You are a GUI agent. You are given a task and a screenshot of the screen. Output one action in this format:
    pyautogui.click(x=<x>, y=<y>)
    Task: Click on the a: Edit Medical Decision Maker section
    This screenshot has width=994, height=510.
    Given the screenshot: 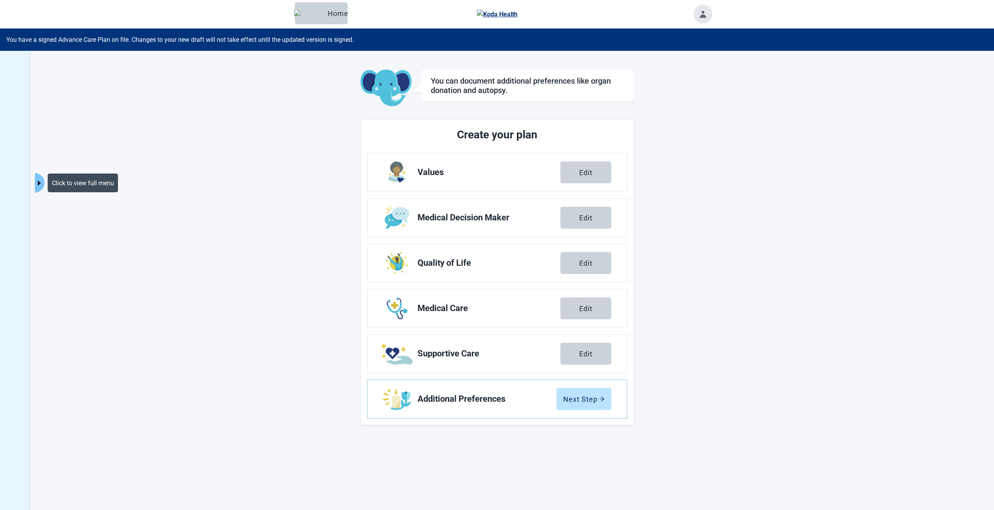 What is the action you would take?
    pyautogui.click(x=497, y=218)
    